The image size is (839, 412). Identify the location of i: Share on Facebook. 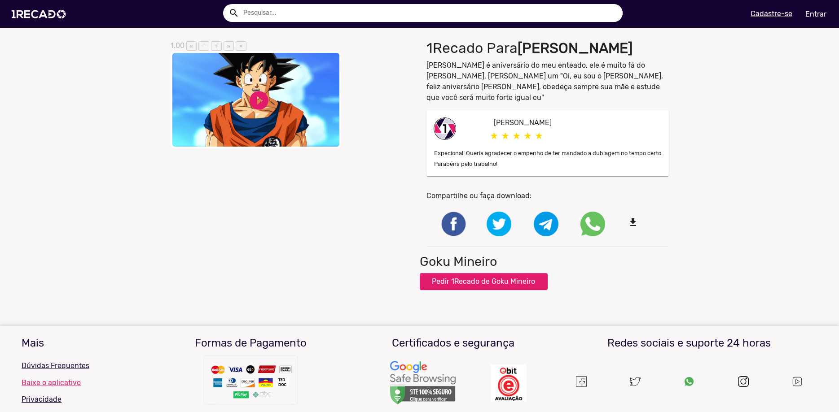
(453, 223).